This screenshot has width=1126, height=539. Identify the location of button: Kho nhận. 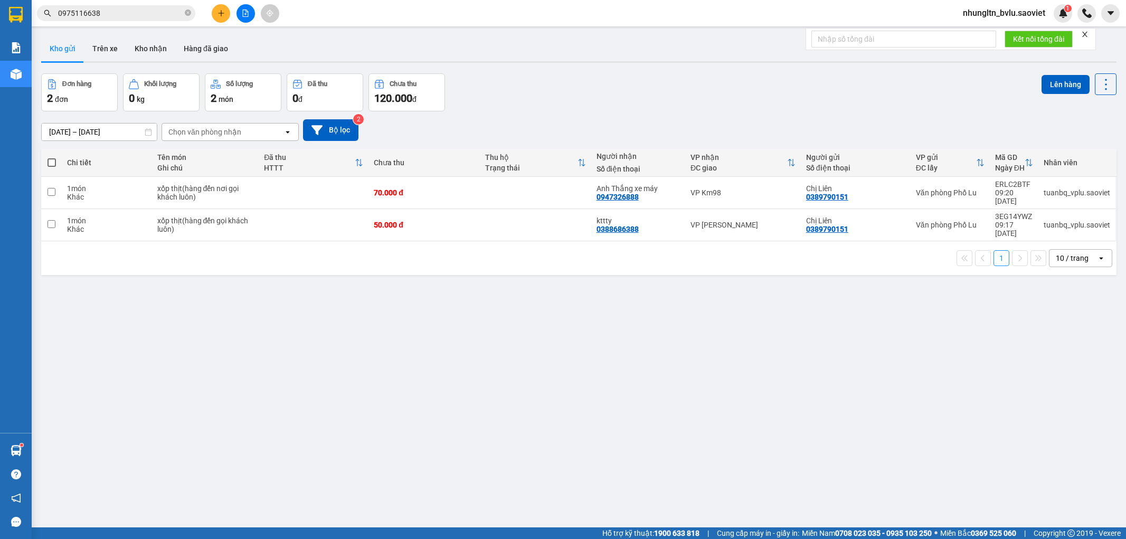
(150, 49).